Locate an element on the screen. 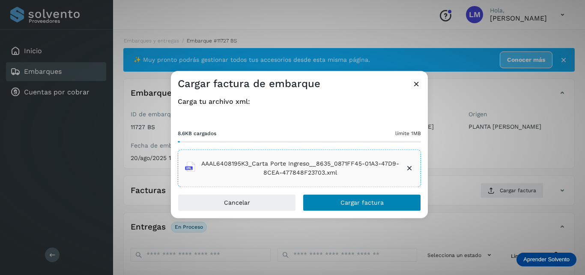 Image resolution: width=585 pixels, height=275 pixels. h3: Cargar factura de embarque is located at coordinates (249, 84).